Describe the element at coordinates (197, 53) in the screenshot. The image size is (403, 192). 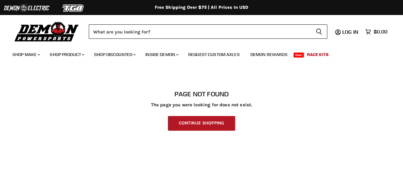
I see `ul: Main menu` at that location.